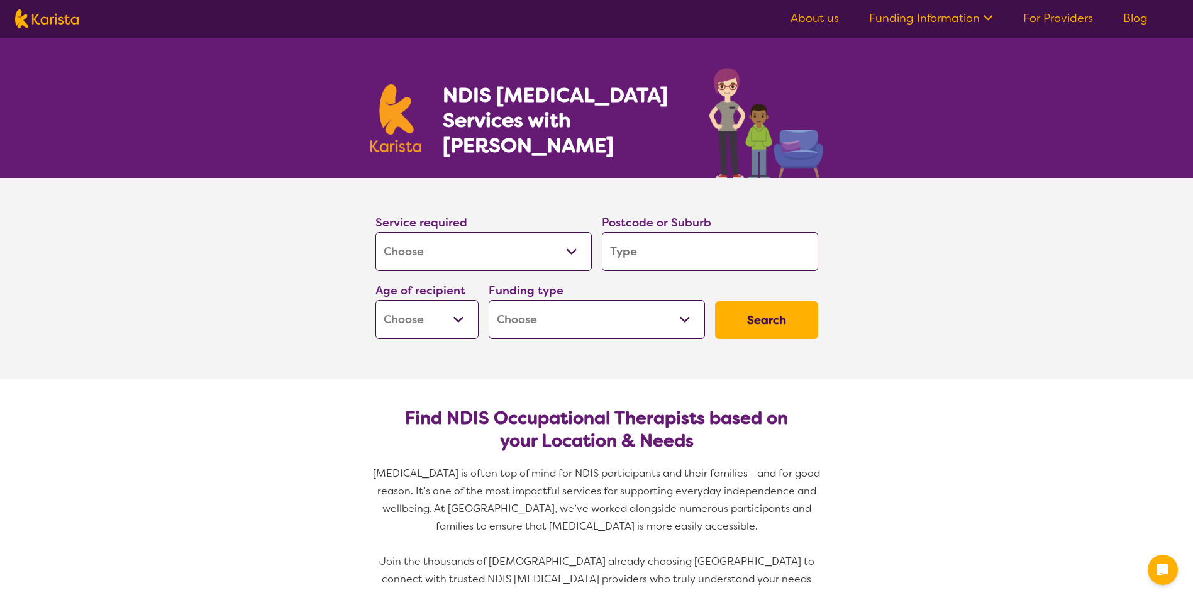  Describe the element at coordinates (766, 123) in the screenshot. I see `img: occupational-therapy` at that location.